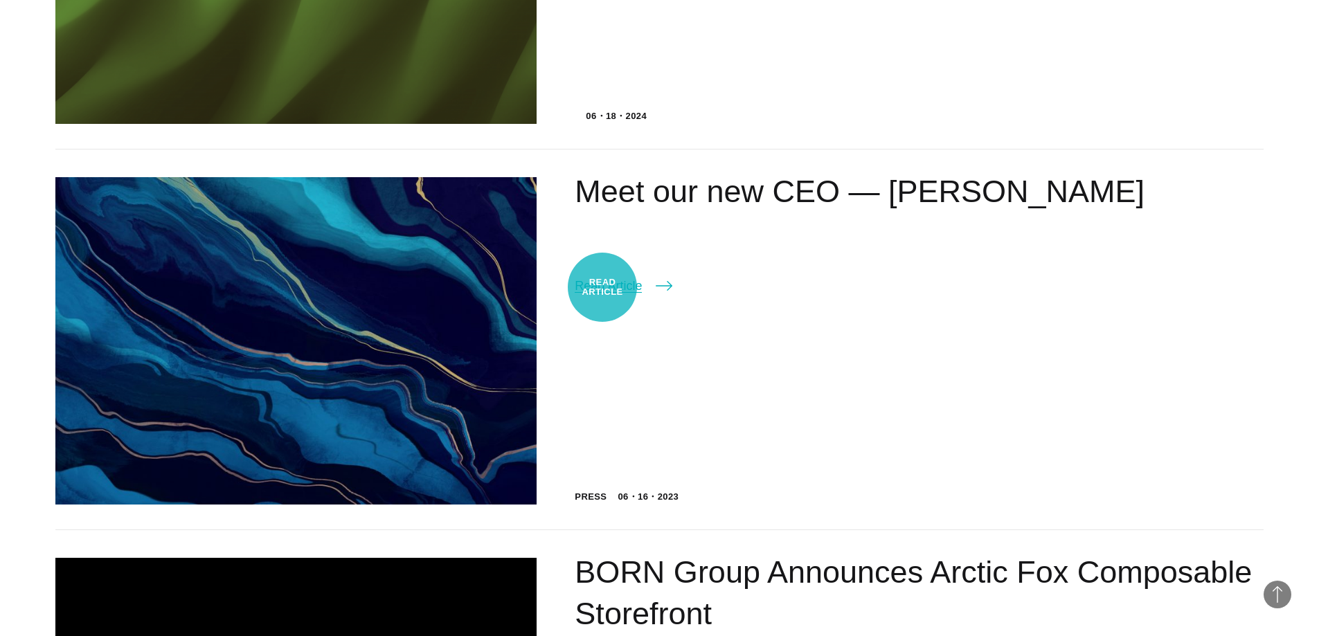  What do you see at coordinates (1277, 595) in the screenshot?
I see `span: Back to Top` at bounding box center [1277, 595].